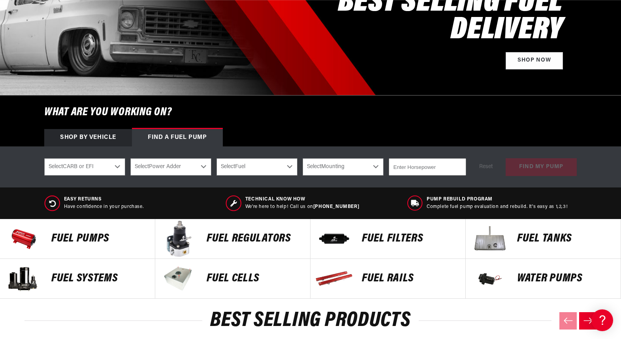 This screenshot has width=621, height=339. What do you see at coordinates (79, 143) in the screenshot?
I see `a: EFI Fuel Pumps` at bounding box center [79, 143].